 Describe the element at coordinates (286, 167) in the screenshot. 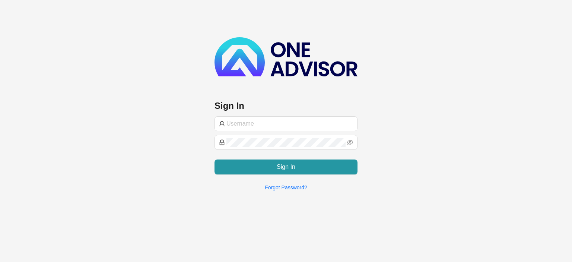

I see `button: Sign In` at that location.